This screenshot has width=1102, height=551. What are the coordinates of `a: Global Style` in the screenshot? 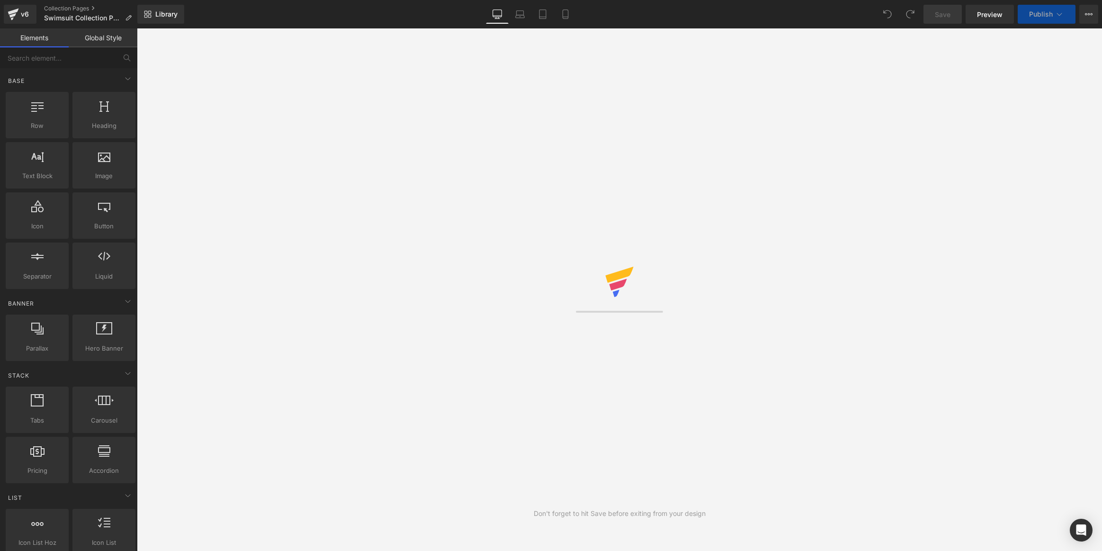 It's located at (103, 38).